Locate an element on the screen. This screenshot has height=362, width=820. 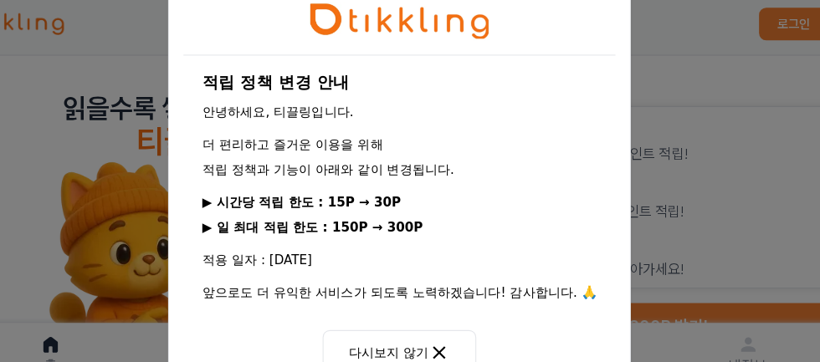
img: tikkling_character is located at coordinates (410, 26).